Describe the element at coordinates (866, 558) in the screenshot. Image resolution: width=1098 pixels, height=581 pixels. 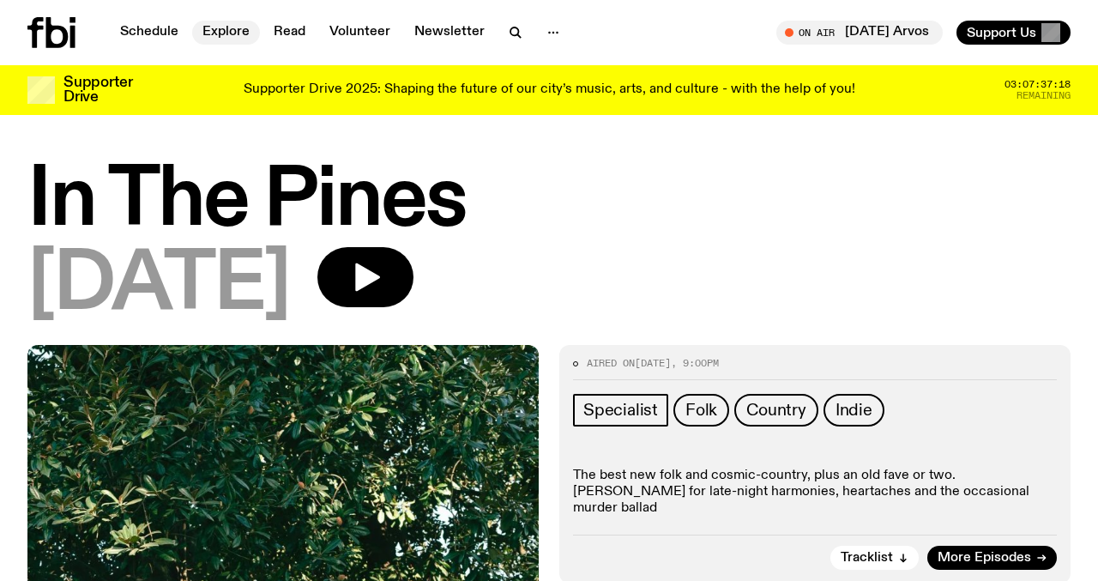
I see `span: Tracklist` at that location.